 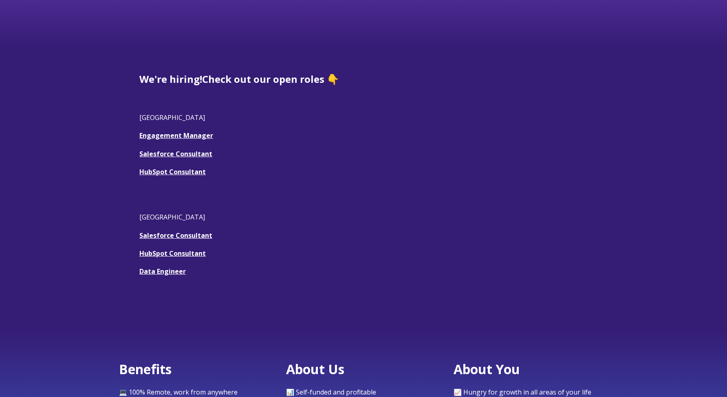 I want to click on span: 💻 100% Remote, work from anywhere, so click(x=178, y=392).